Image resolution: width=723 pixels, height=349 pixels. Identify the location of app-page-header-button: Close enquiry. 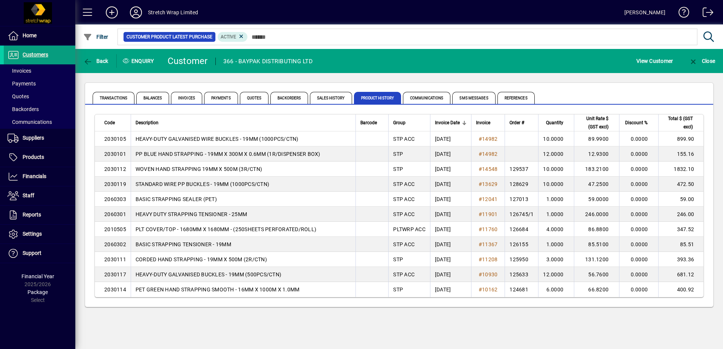
(702, 61).